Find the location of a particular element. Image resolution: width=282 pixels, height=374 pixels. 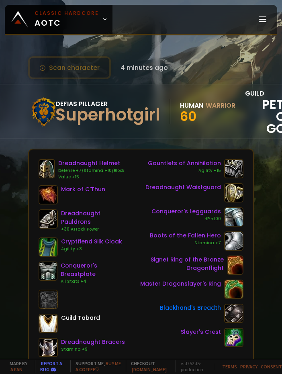

small: Classic Hardcore is located at coordinates (67, 13).